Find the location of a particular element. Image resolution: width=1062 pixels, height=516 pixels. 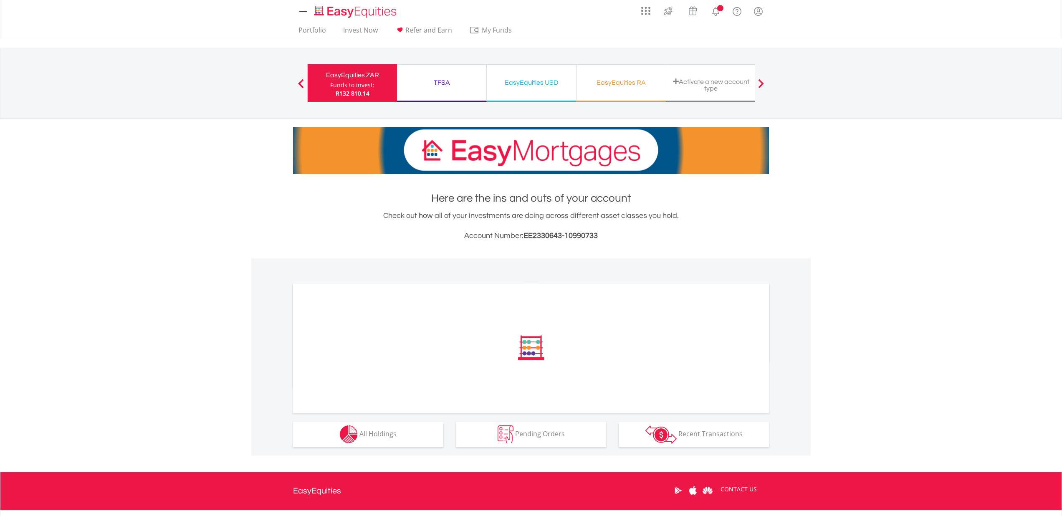

span: Refer and Earn is located at coordinates (429, 30).